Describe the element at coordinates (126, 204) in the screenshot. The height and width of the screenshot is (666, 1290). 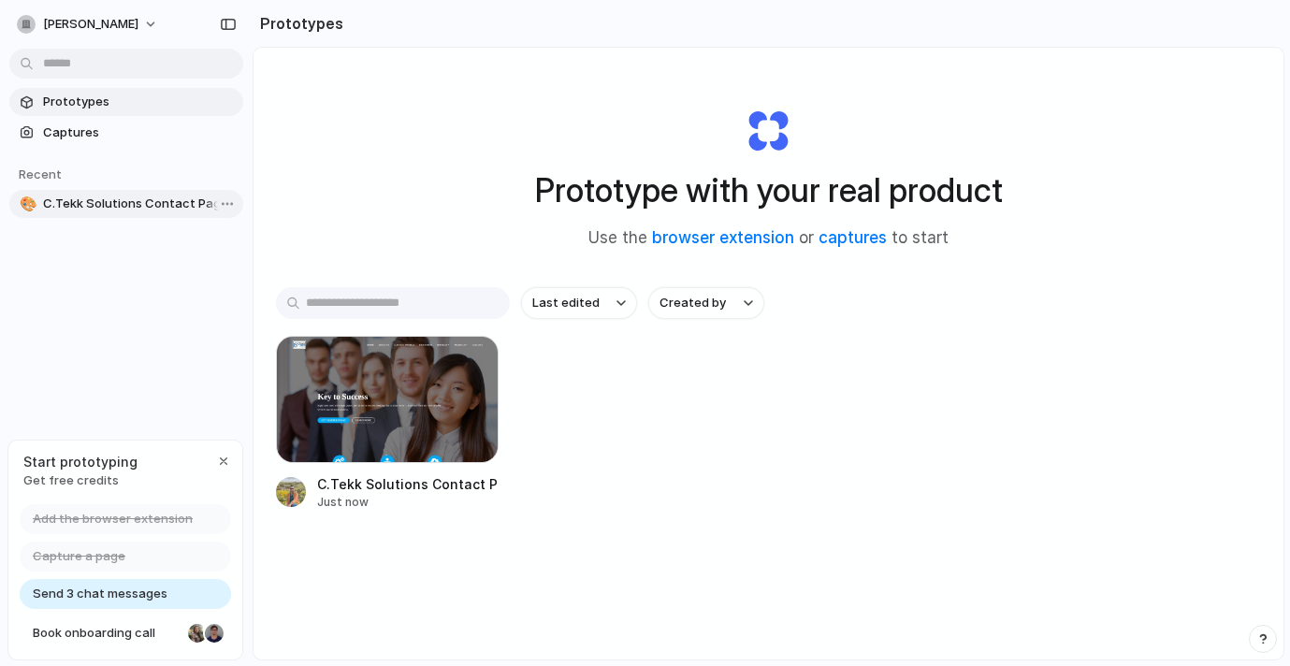
I see `a: 🎨C.Tekk Solutions Contact Page Revamp` at that location.